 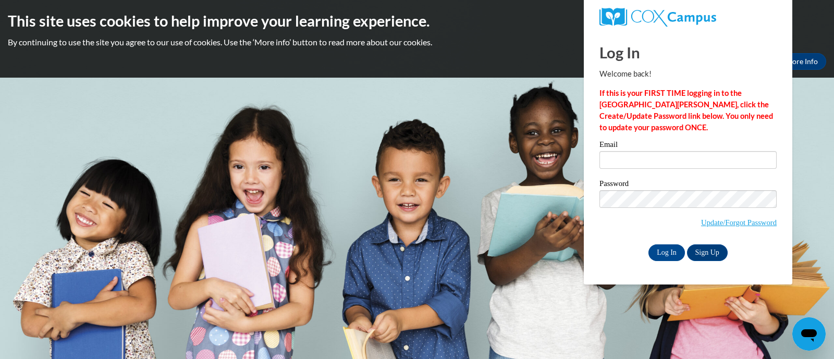 I want to click on a: COX Campus, so click(x=688, y=17).